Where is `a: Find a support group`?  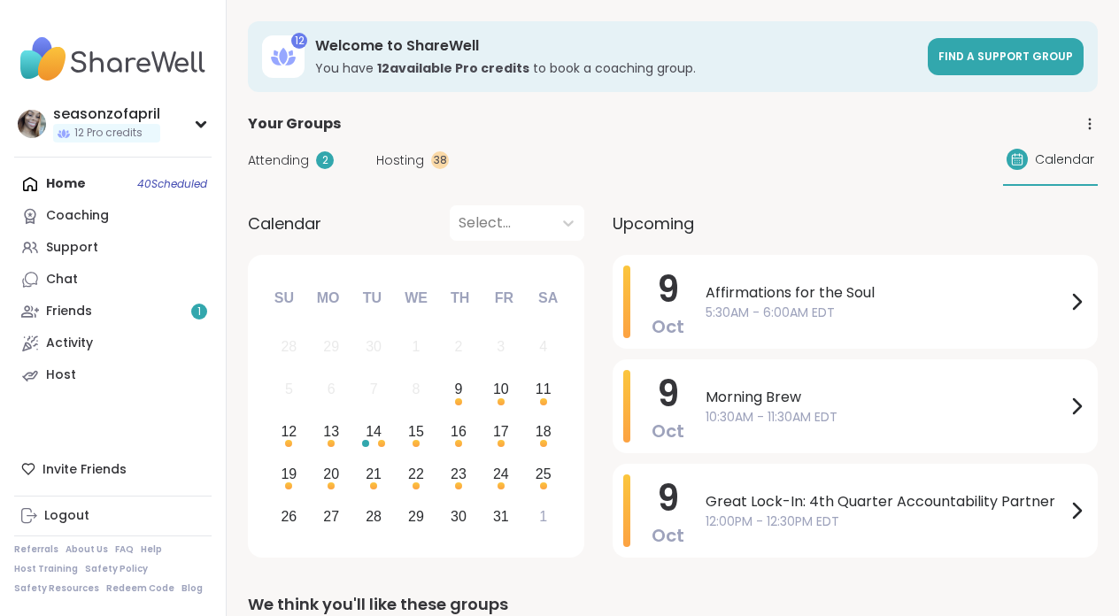 a: Find a support group is located at coordinates (1006, 57).